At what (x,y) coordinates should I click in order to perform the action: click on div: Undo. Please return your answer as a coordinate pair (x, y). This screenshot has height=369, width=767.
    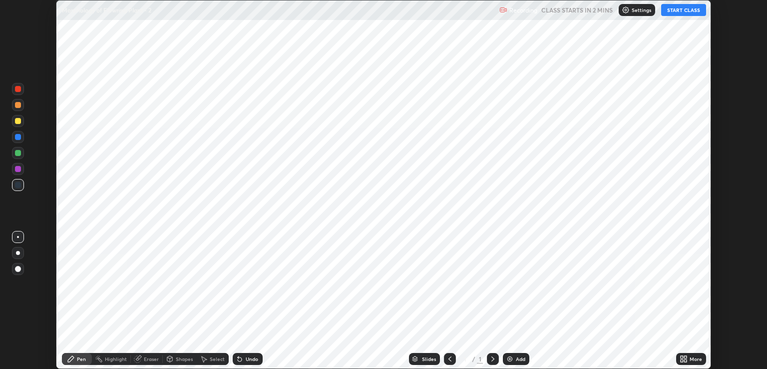
    Looking at the image, I should click on (252, 359).